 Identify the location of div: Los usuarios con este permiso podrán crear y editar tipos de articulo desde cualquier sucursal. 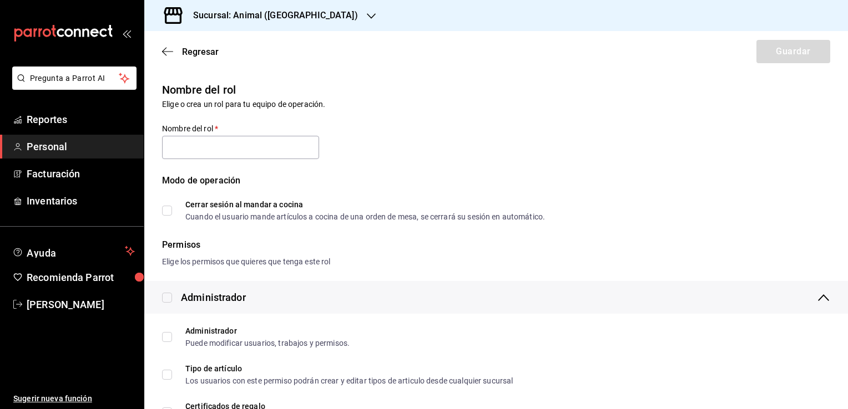
(349, 381).